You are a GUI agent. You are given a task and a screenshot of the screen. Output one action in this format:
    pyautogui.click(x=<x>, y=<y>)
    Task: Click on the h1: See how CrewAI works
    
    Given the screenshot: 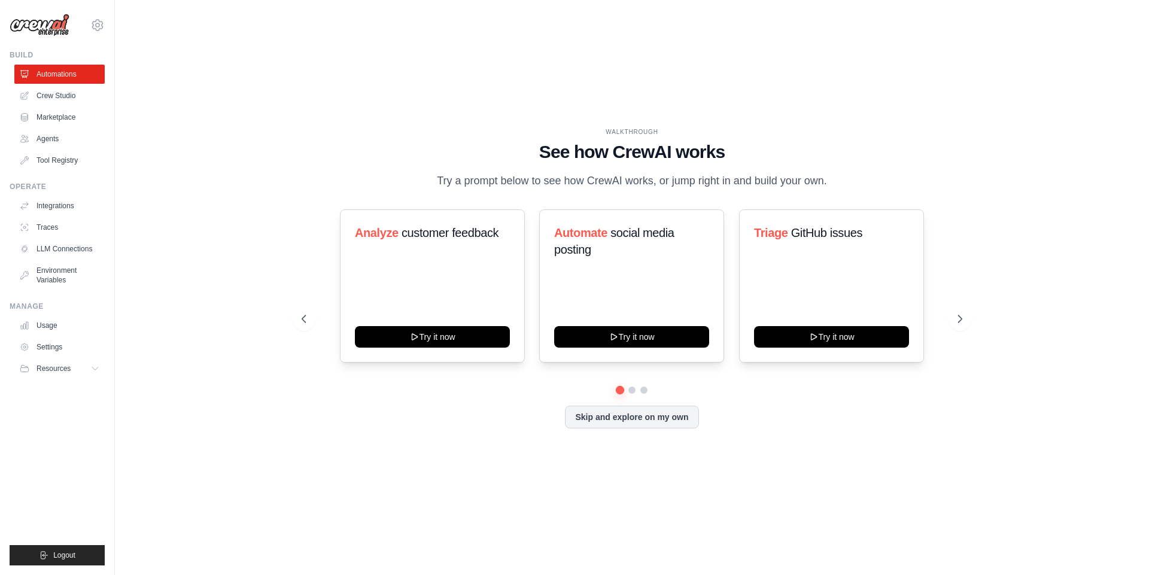 What is the action you would take?
    pyautogui.click(x=632, y=152)
    